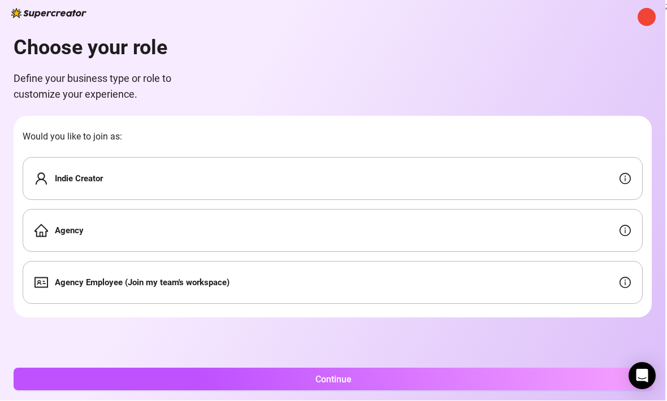 The width and height of the screenshot is (667, 401). What do you see at coordinates (332, 137) in the screenshot?
I see `span: Would you like to join as:` at bounding box center [332, 137].